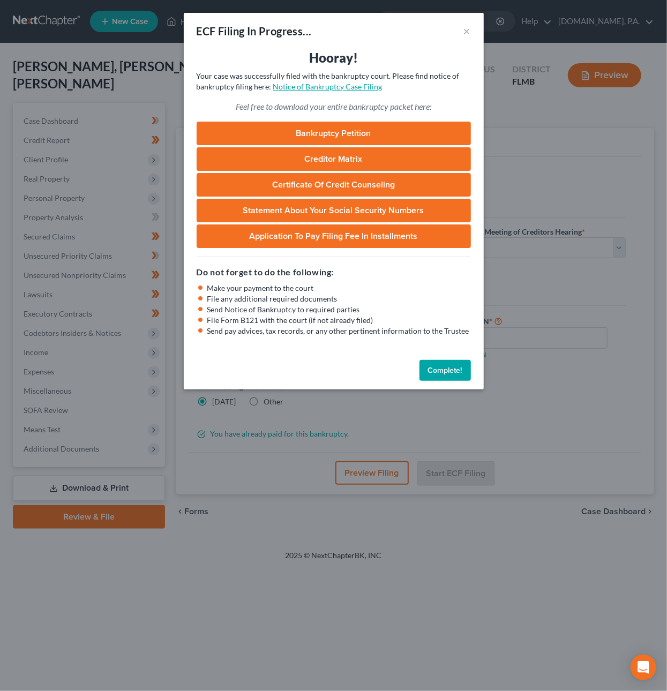 The height and width of the screenshot is (691, 667). What do you see at coordinates (339, 288) in the screenshot?
I see `li: Make your payment to the court` at bounding box center [339, 288].